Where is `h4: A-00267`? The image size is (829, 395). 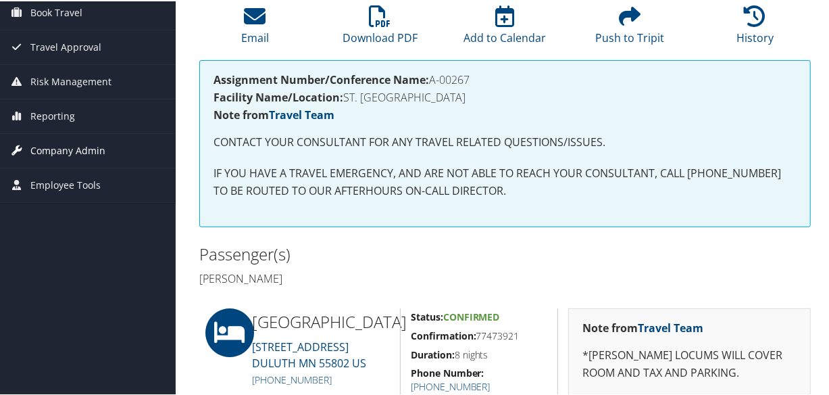 h4: A-00267 is located at coordinates (505, 78).